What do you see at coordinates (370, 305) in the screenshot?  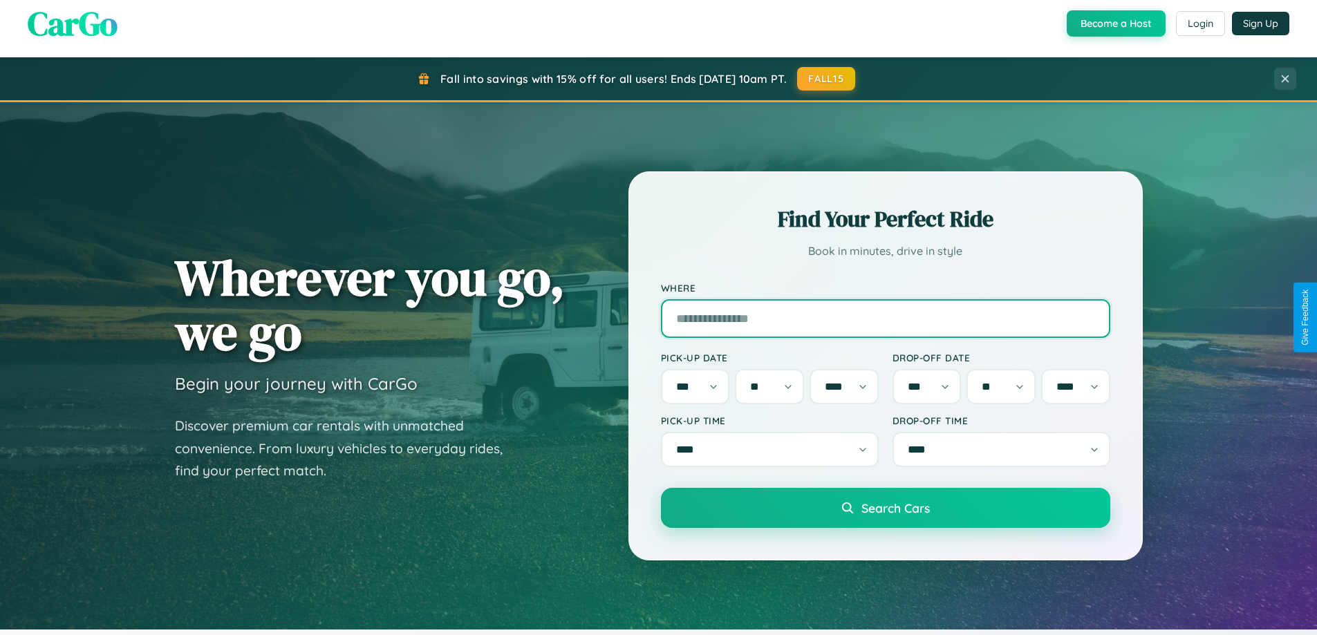 I see `h1: Wherever you go, we go` at bounding box center [370, 305].